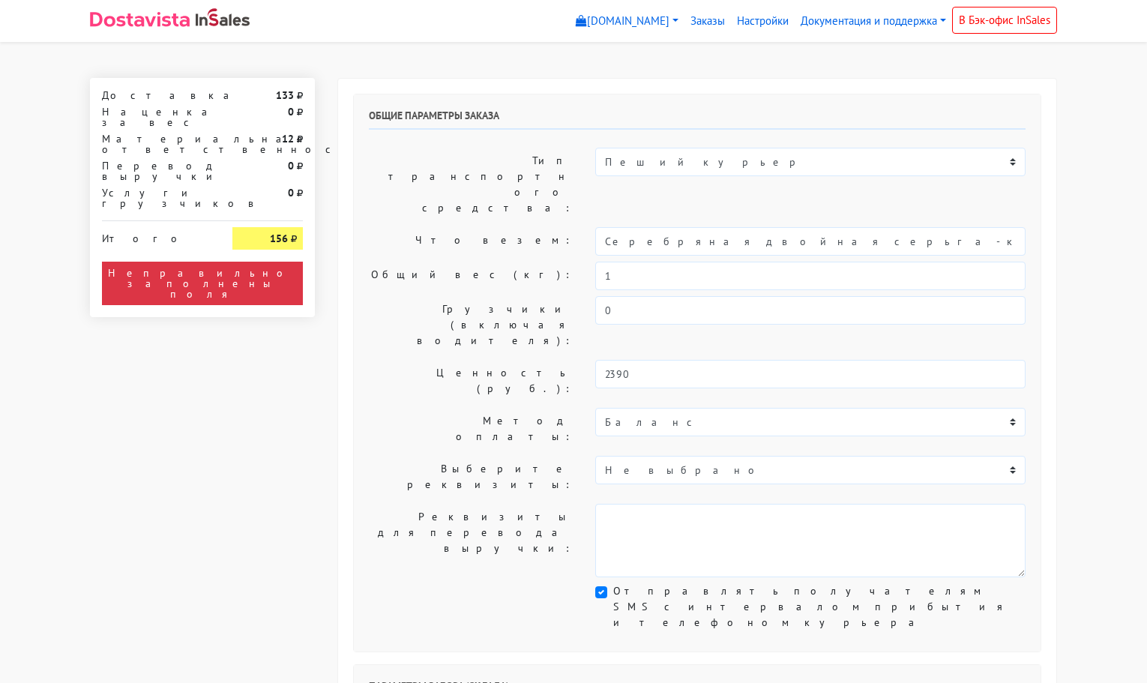 This screenshot has height=683, width=1147. I want to click on strong: 12, so click(288, 139).